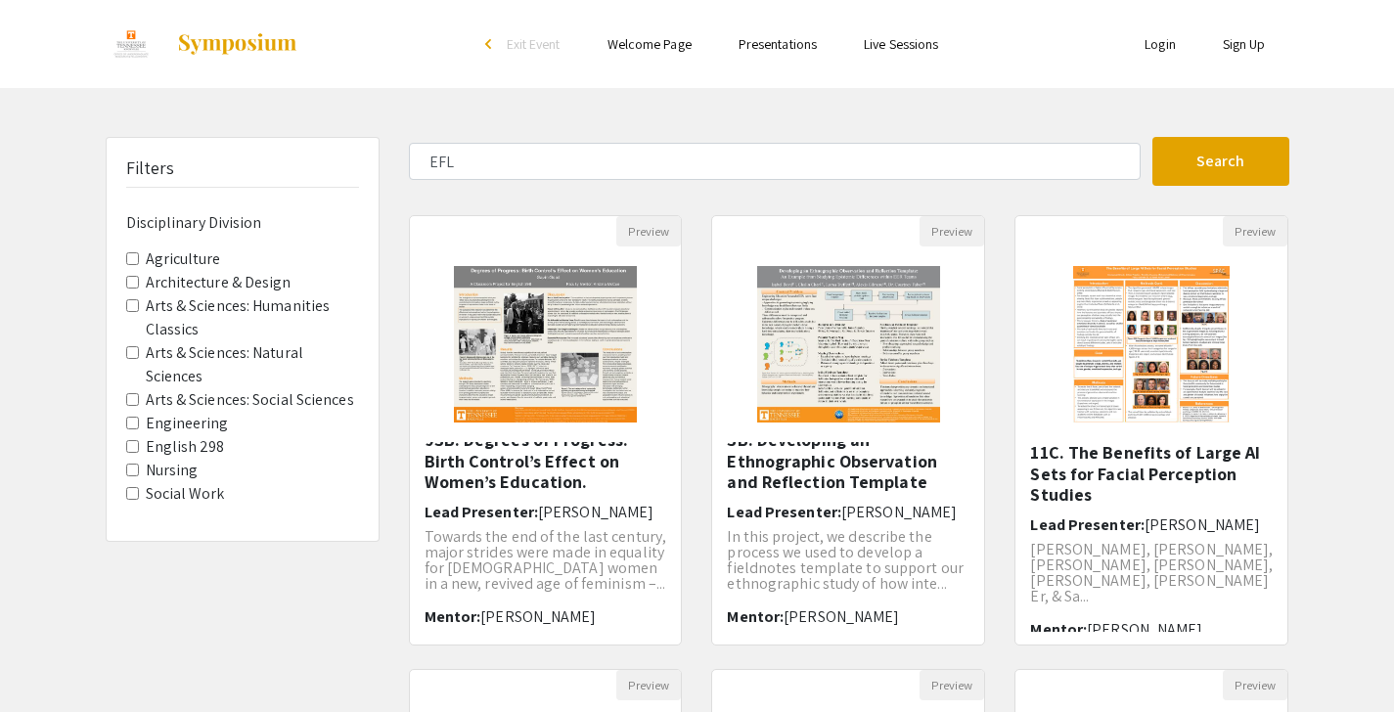  Describe the element at coordinates (252, 318) in the screenshot. I see `label: Arts & Sciences: Humanities Classics` at that location.